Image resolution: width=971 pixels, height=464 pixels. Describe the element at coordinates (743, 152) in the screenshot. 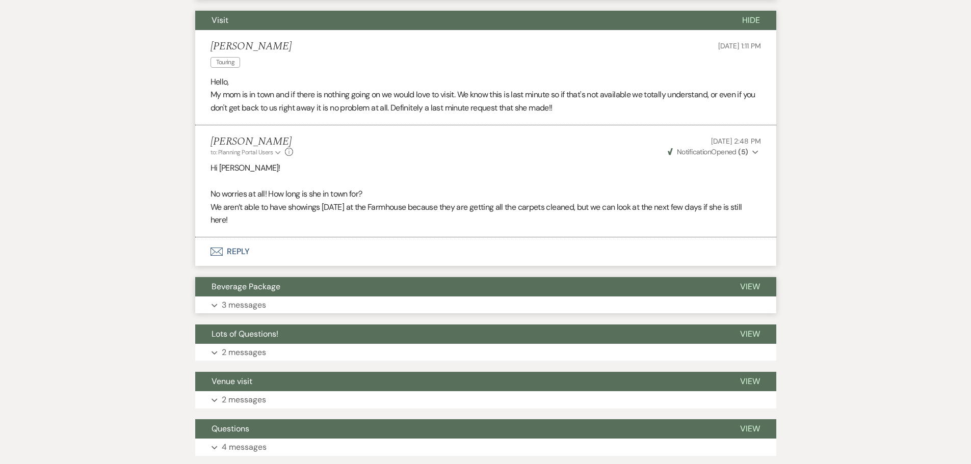

I see `strong: ( 5 )` at that location.